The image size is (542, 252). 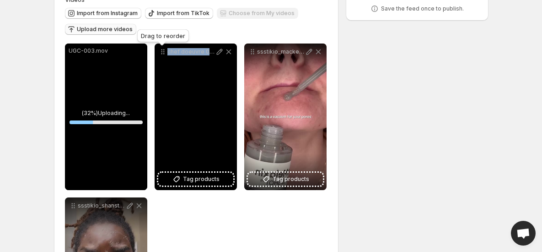 I want to click on div: chef doeuvre 002 AAATag products, so click(x=196, y=117).